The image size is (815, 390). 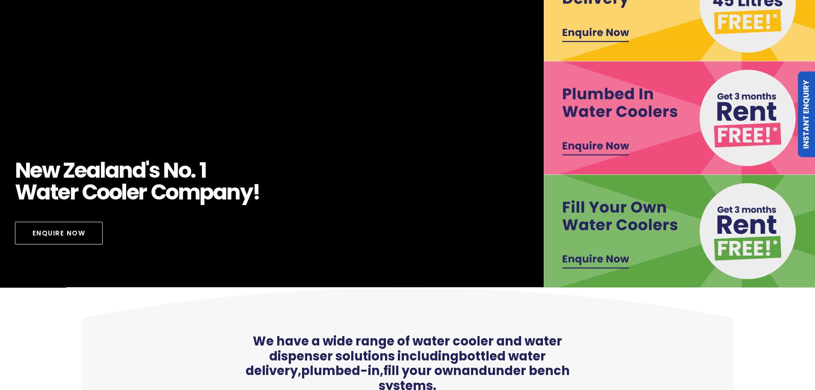 I want to click on span: W, so click(x=26, y=192).